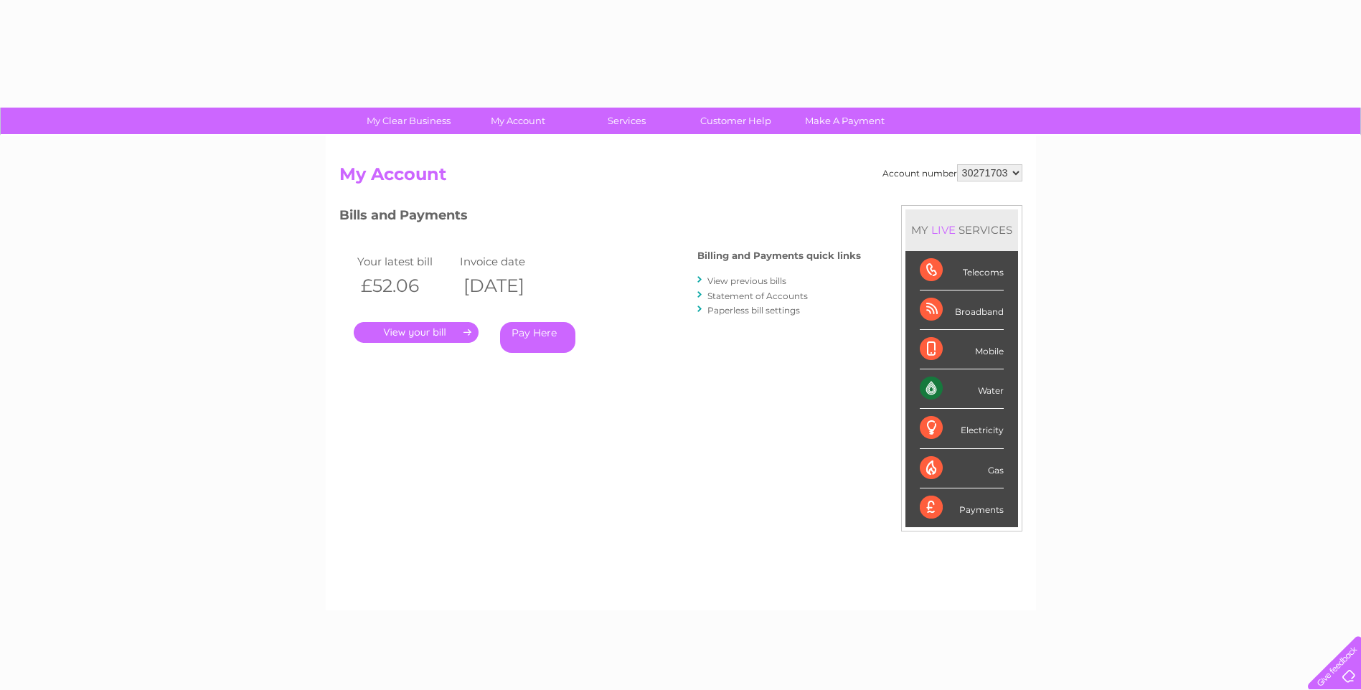 Image resolution: width=1361 pixels, height=690 pixels. I want to click on h4: Billing and Payments quick links, so click(779, 255).